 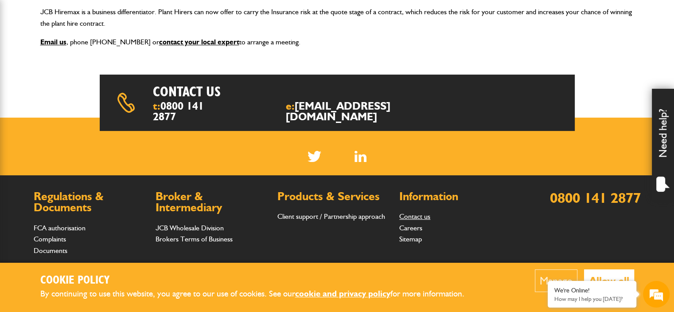 I want to click on a: Documents, so click(x=51, y=250).